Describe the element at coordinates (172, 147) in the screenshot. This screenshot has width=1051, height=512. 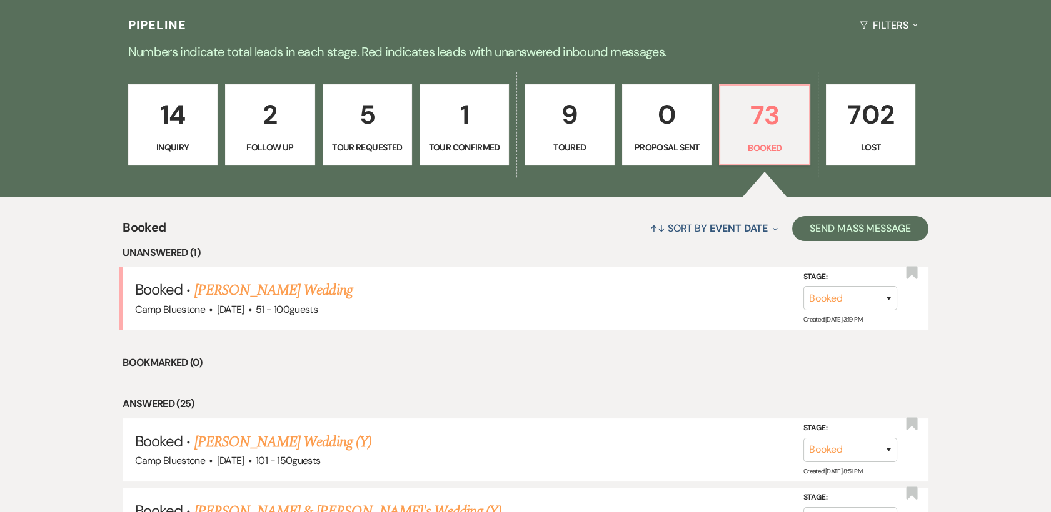
I see `p: Inquiry` at that location.